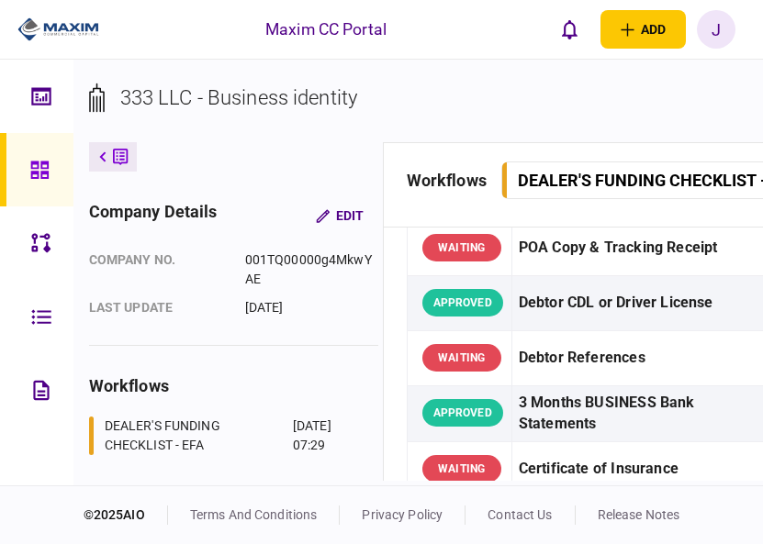  What do you see at coordinates (716, 29) in the screenshot?
I see `div: J` at bounding box center [716, 29].